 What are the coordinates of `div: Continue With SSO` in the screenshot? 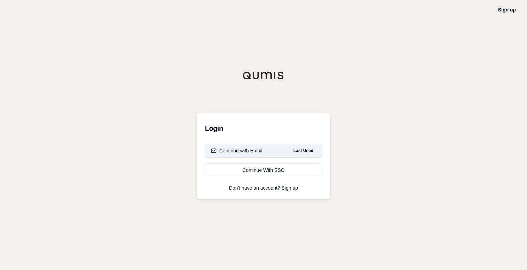 It's located at (263, 170).